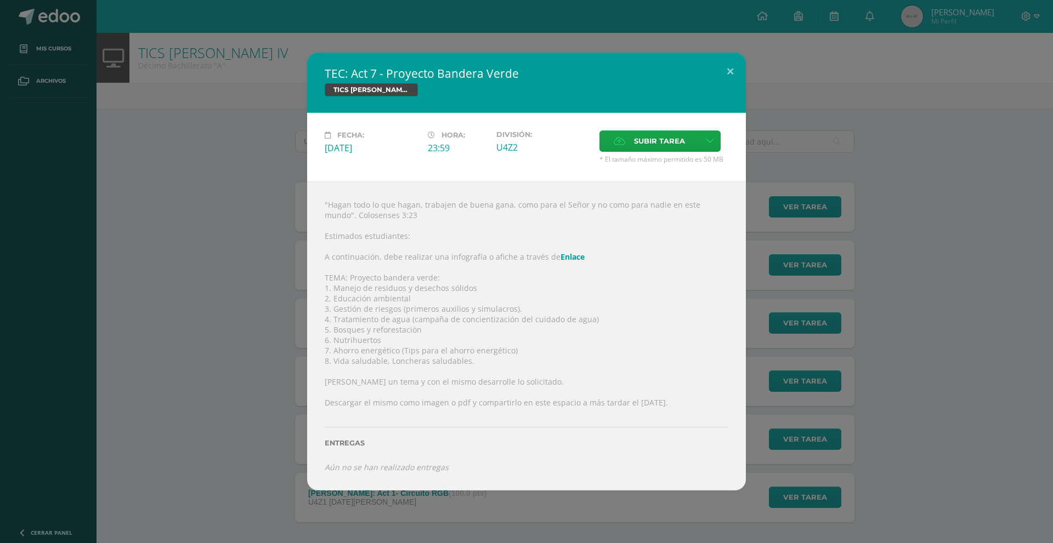 This screenshot has height=543, width=1053. Describe the element at coordinates (387, 467) in the screenshot. I see `i: Aún no se han realizado entregas` at that location.